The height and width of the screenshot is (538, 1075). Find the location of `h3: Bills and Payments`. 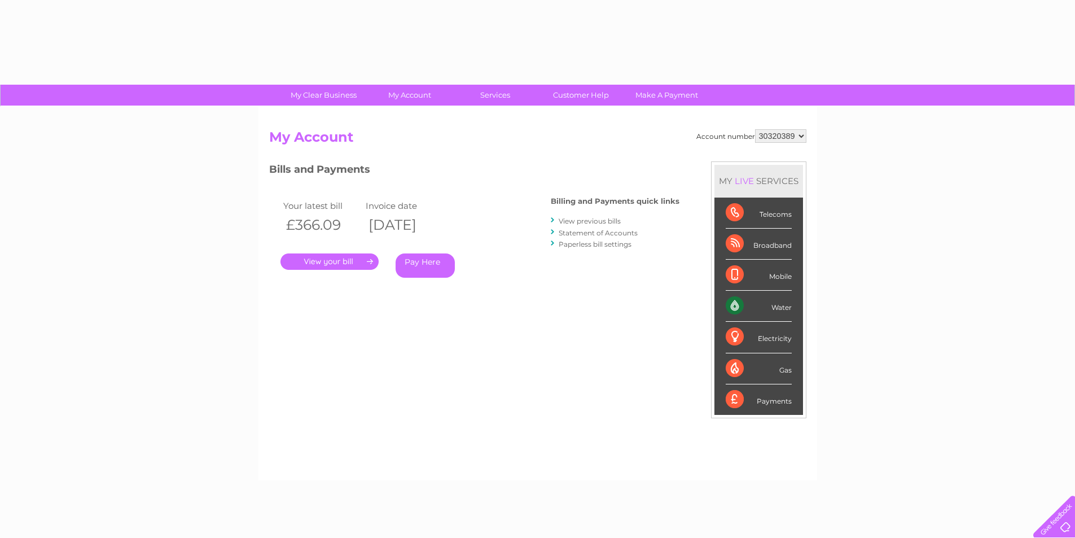

h3: Bills and Payments is located at coordinates (474, 171).